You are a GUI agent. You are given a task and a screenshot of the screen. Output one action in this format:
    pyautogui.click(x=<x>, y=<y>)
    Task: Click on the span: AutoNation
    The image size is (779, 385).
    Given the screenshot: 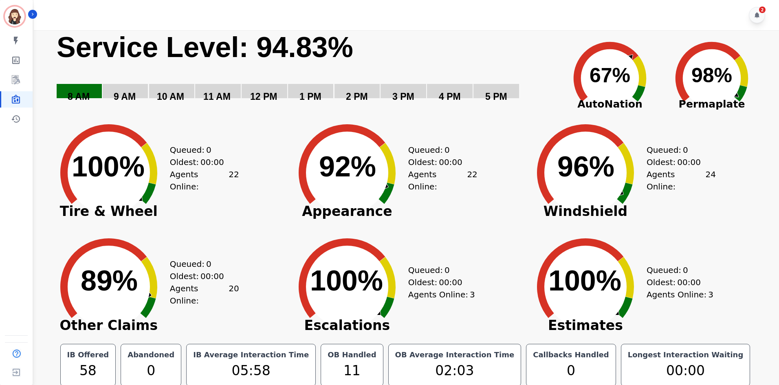 What is the action you would take?
    pyautogui.click(x=610, y=104)
    